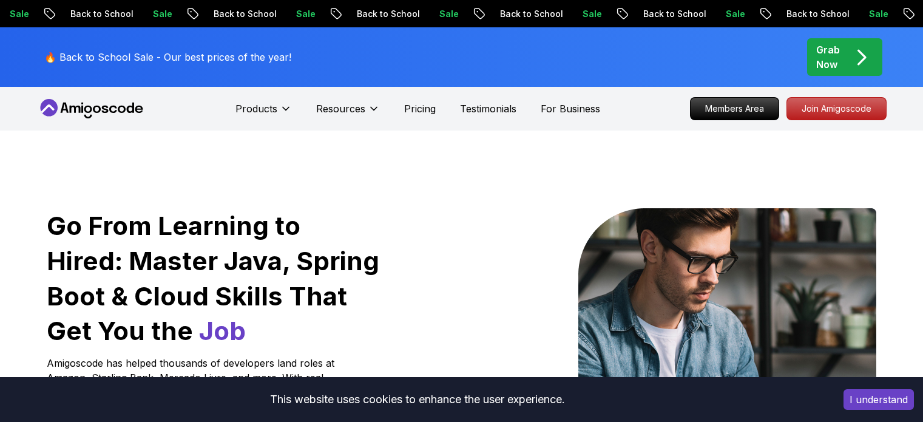 The image size is (923, 422). Describe the element at coordinates (348, 113) in the screenshot. I see `button: Resources` at that location.